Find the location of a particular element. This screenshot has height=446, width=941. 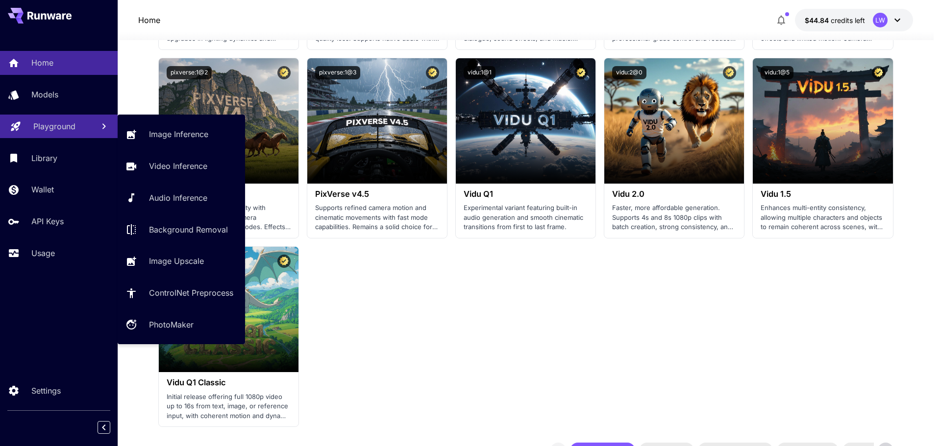

a: Video Inference is located at coordinates (181, 166).